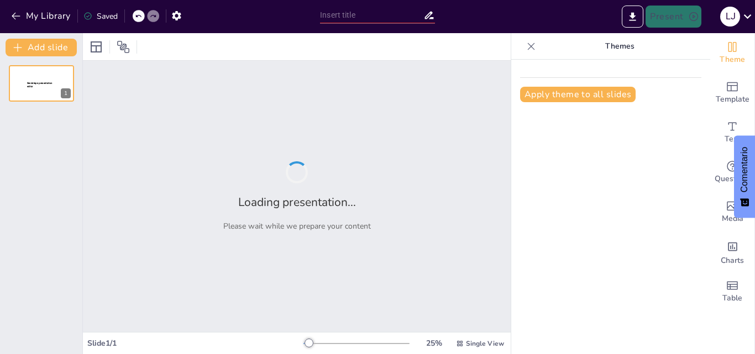  I want to click on div: 25 %, so click(434, 343).